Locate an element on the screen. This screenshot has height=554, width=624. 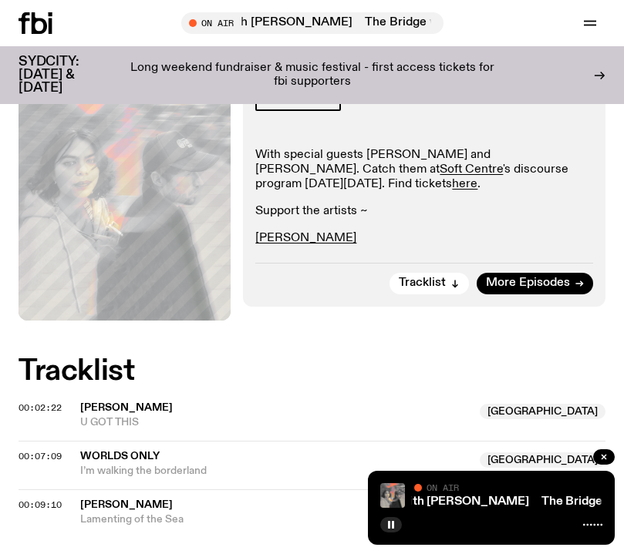
span: More Episodes is located at coordinates (527, 283).